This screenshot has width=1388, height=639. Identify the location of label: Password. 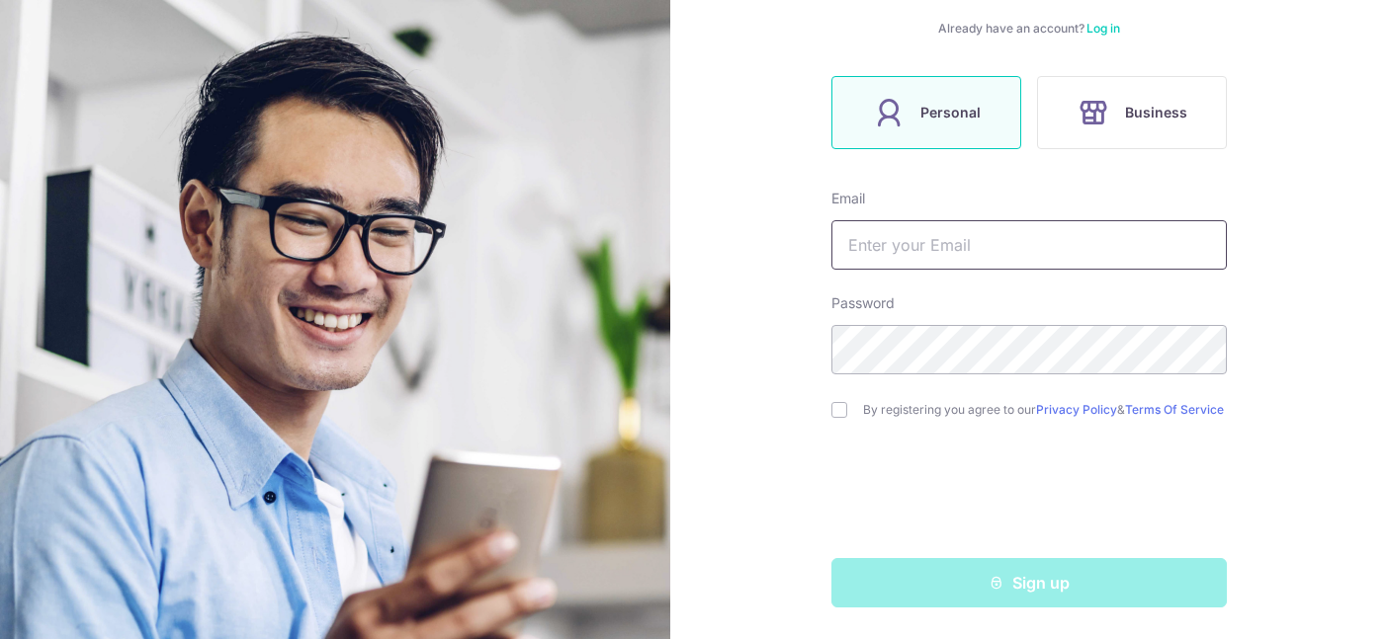
(863, 303).